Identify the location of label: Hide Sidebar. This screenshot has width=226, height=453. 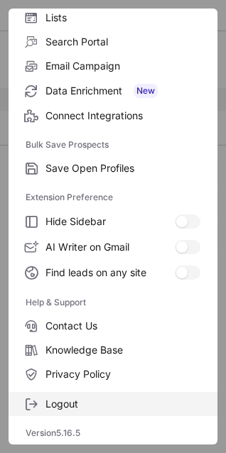
(113, 221).